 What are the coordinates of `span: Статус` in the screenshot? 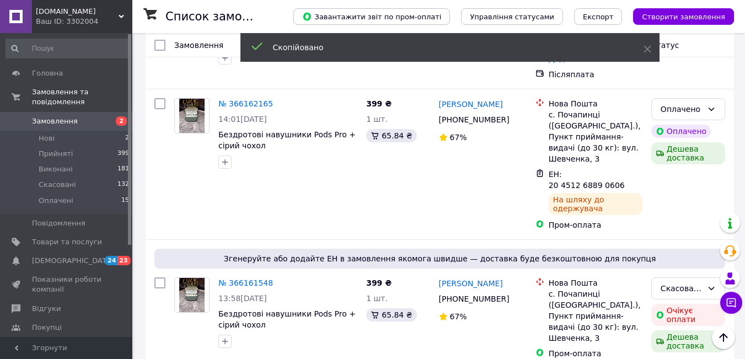 It's located at (665, 45).